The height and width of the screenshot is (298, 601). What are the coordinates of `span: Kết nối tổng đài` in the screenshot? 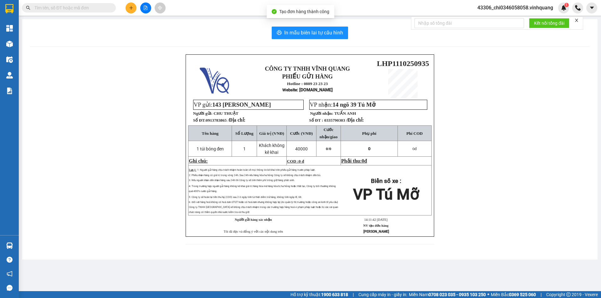 It's located at (549, 23).